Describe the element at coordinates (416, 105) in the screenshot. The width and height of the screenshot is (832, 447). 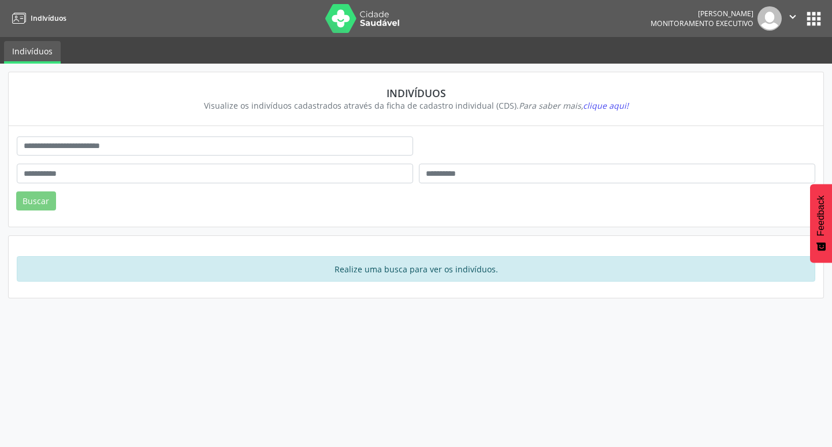
I see `div: Visualize os indivíduos cadastrados através da ficha de cadastro individual (CDS).` at that location.